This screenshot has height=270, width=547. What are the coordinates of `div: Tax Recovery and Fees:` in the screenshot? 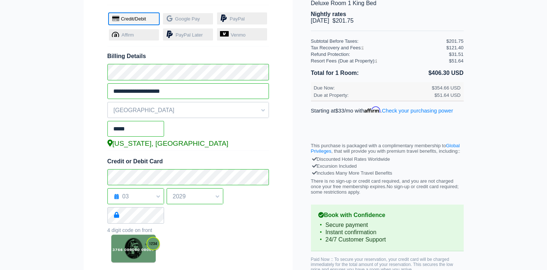 It's located at (379, 48).